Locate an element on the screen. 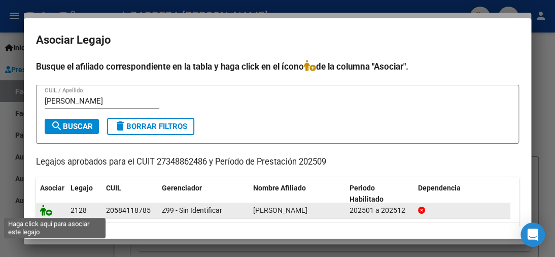 This screenshot has width=555, height=257. span: 2128 is located at coordinates (79, 210).